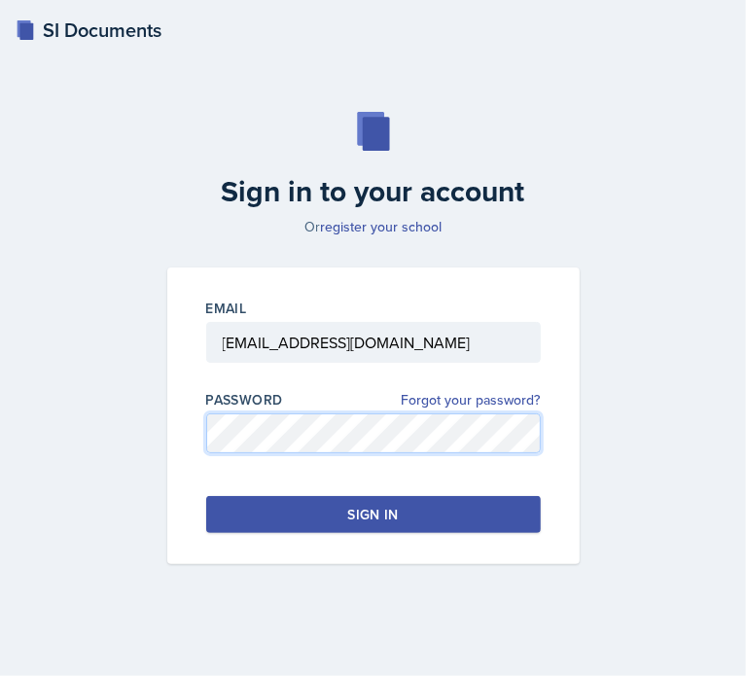  What do you see at coordinates (380, 227) in the screenshot?
I see `a: register your school` at bounding box center [380, 227].